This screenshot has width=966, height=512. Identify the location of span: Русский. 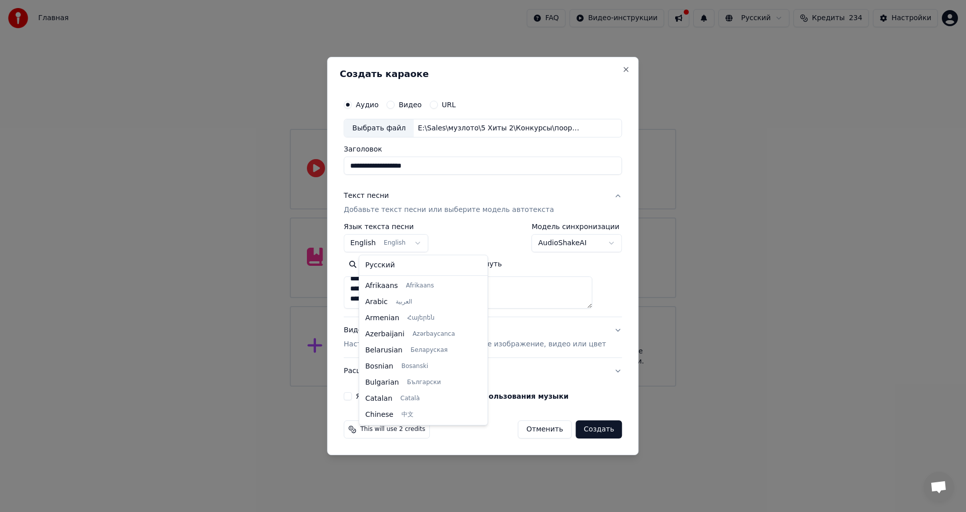
(380, 265).